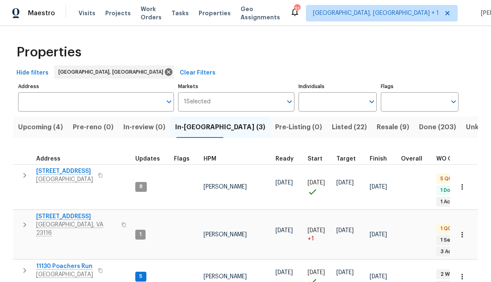  What do you see at coordinates (93, 127) in the screenshot?
I see `span: Pre-reno (0)` at bounding box center [93, 127].